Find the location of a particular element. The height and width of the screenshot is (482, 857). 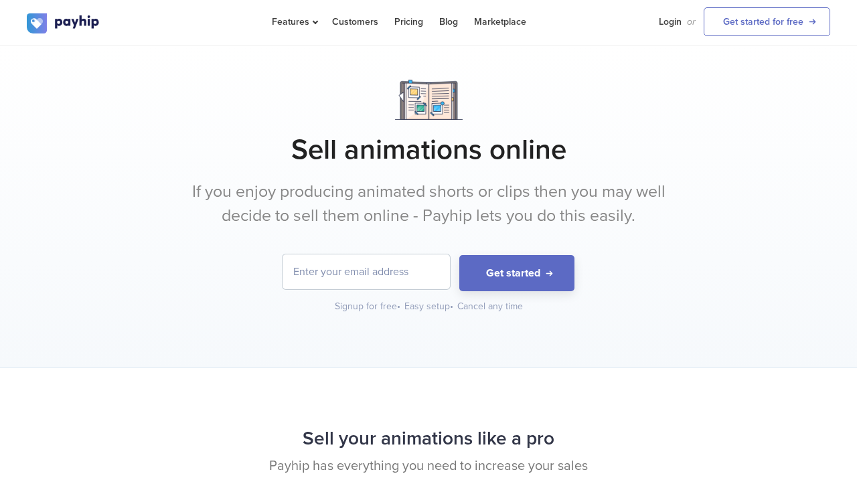

button: Get started is located at coordinates (517, 273).